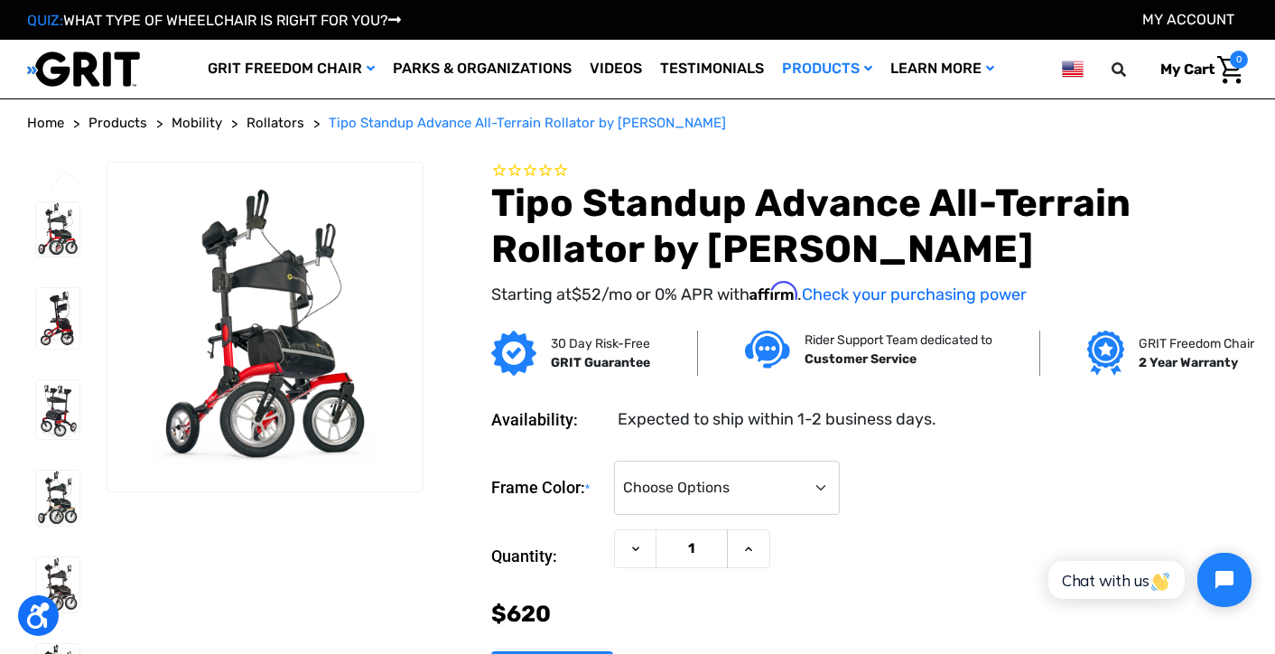 This screenshot has width=1275, height=654. Describe the element at coordinates (214, 20) in the screenshot. I see `a: QUIZ:WHAT TYPE OF WHEELCHAIR IS RIGHT FOR YOU?` at that location.